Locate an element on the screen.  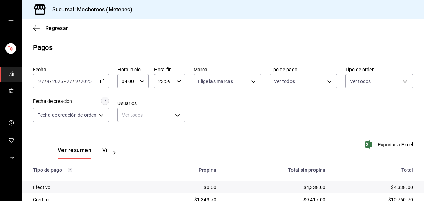
svg: Los pagos realizados con Pay y otras terminales son montos brutos. is located at coordinates (70, 170).